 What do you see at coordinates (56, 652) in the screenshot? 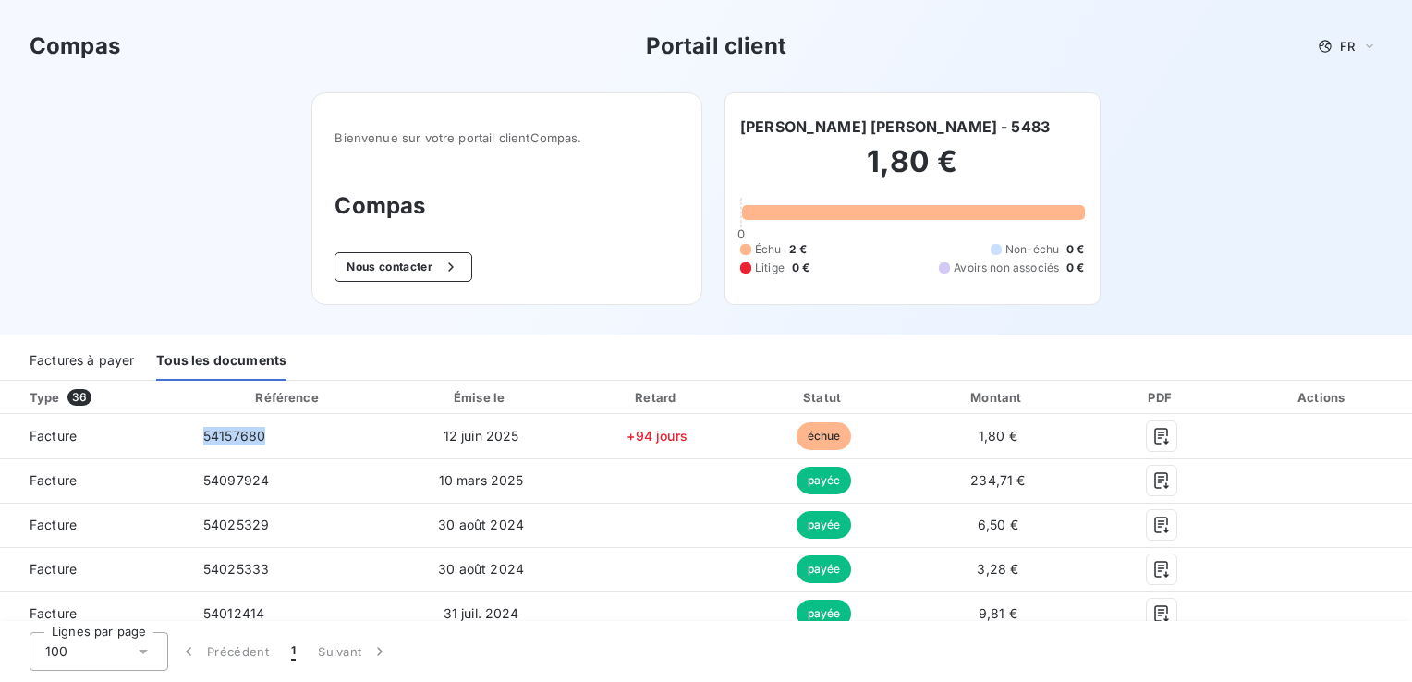
I see `span: 100` at bounding box center [56, 652].